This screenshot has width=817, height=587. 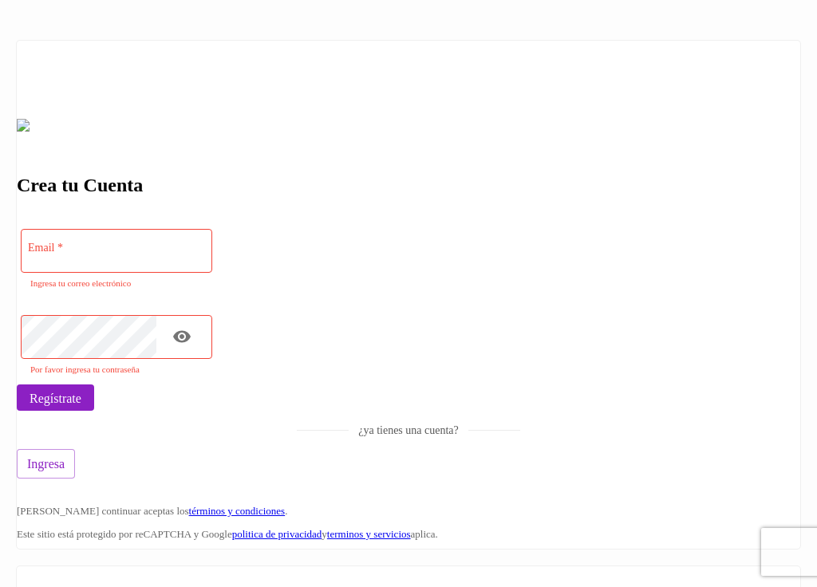 I want to click on div: Este sitio está protegido por reCAPTCHA y Google y aplica., so click(x=409, y=535).